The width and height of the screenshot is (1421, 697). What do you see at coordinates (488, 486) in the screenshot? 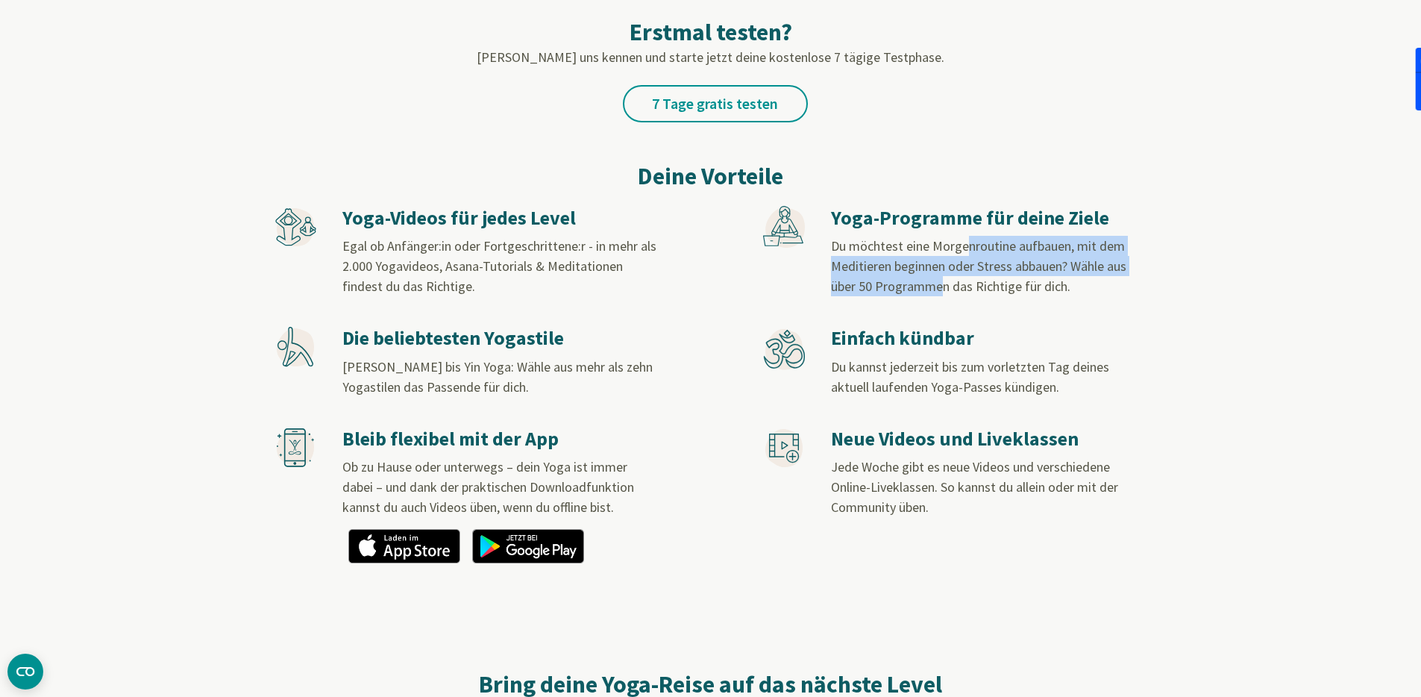
I see `span: Ob zu Hause oder unterwegs – dein Yoga ist immer dabei – und dank der praktischen Downloadfunktio...` at bounding box center [488, 486].